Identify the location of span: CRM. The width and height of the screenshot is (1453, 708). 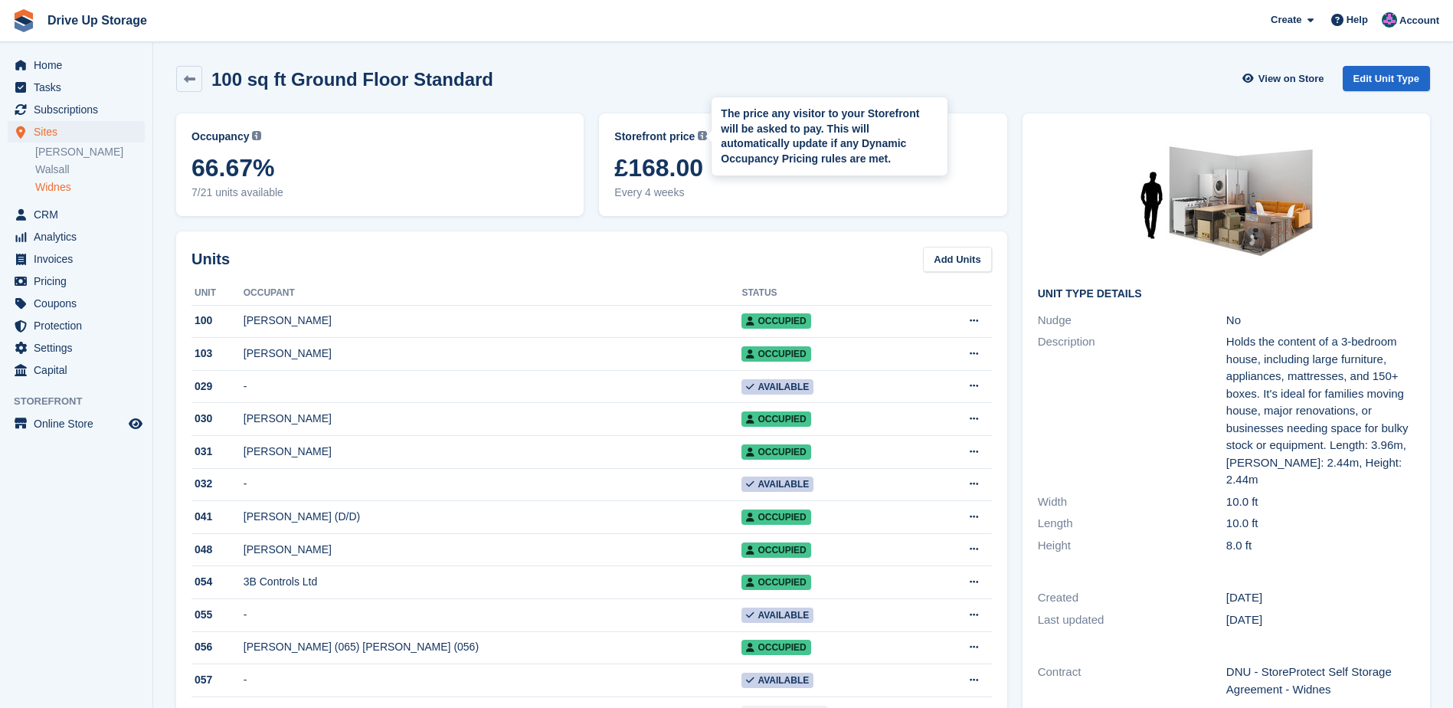
(80, 214).